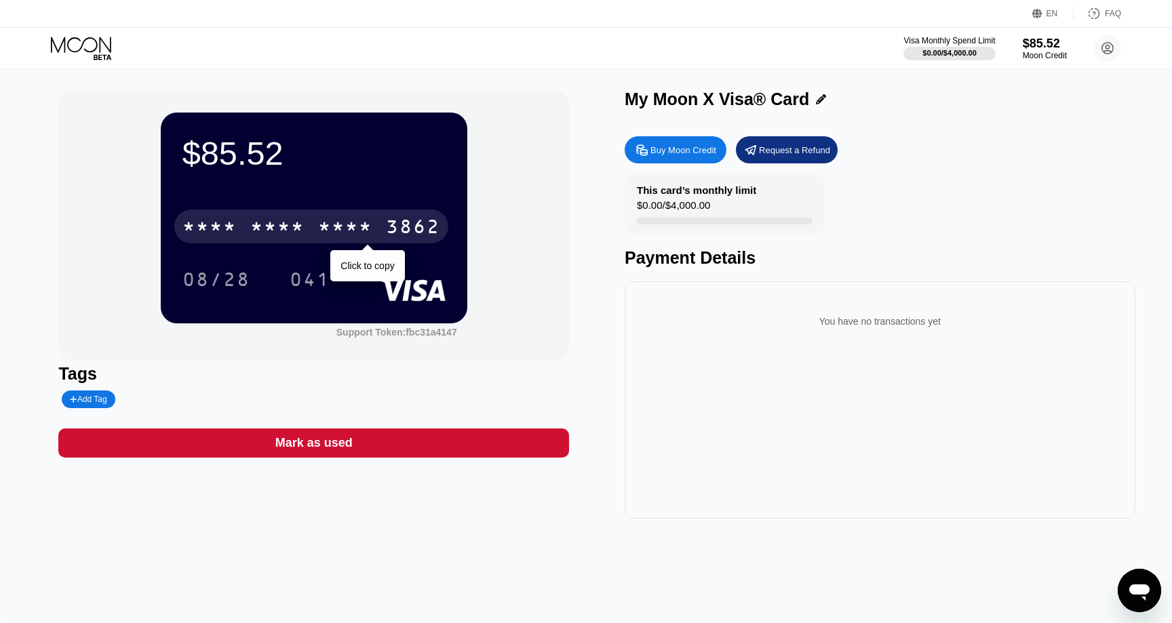  What do you see at coordinates (397, 332) in the screenshot?
I see `div: Support Token: fbc31a4147` at bounding box center [397, 332].